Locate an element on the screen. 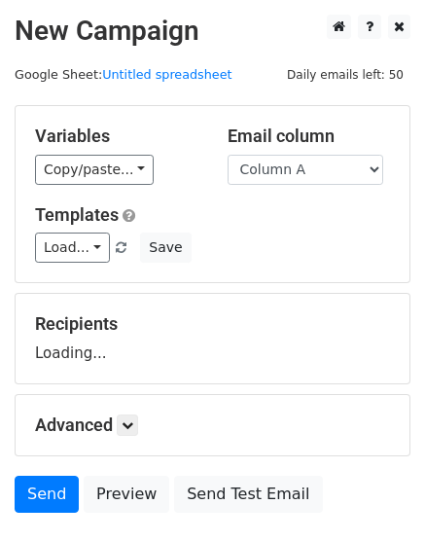 This screenshot has width=425, height=541. h5: Advanced is located at coordinates (212, 425).